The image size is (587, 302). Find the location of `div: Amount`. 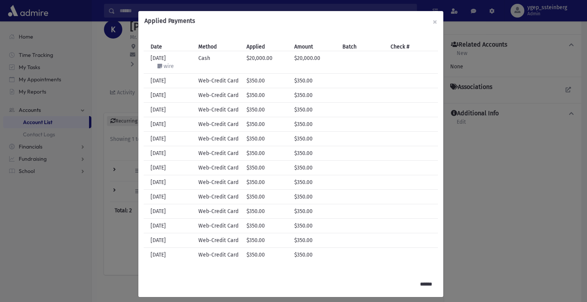

div: Amount is located at coordinates (314, 47).